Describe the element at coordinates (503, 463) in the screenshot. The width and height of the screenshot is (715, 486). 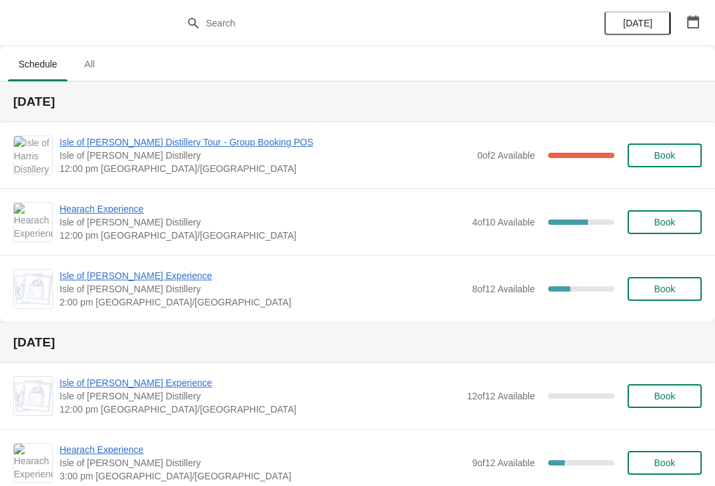
I see `span: 9 of 12 Available` at that location.